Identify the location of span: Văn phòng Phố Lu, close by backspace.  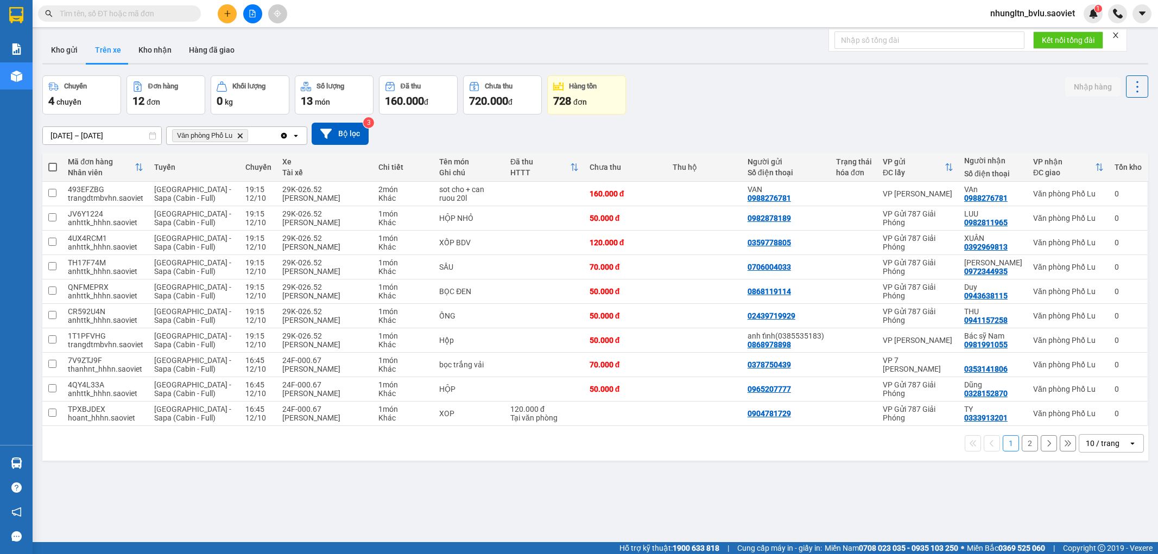
(210, 136).